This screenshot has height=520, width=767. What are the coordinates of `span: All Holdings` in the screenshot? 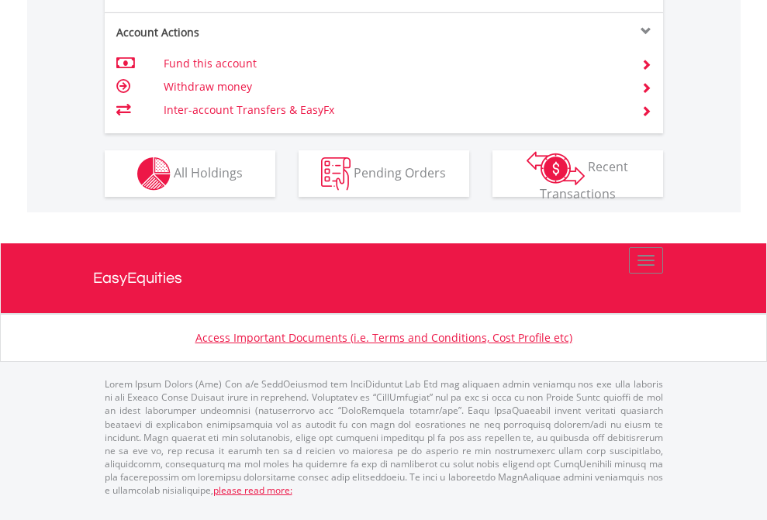 It's located at (208, 172).